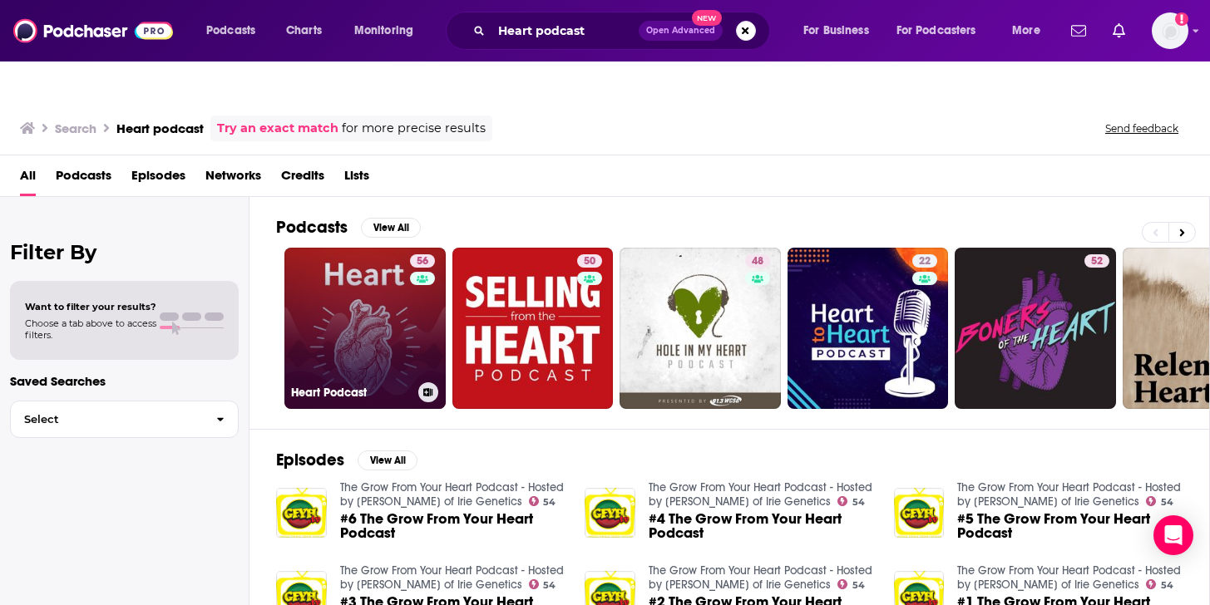  Describe the element at coordinates (565, 31) in the screenshot. I see `input: Search podcasts, credits, & more...` at that location.